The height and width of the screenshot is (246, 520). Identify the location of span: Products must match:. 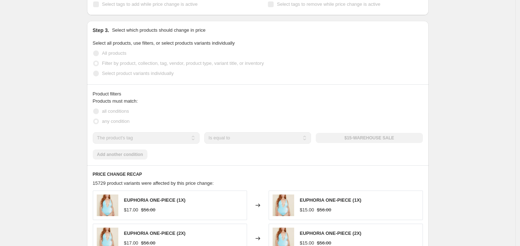
(116, 101).